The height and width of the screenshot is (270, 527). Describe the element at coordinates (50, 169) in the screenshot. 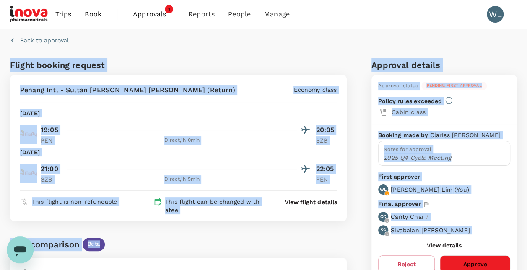

I see `p: 21:00` at that location.